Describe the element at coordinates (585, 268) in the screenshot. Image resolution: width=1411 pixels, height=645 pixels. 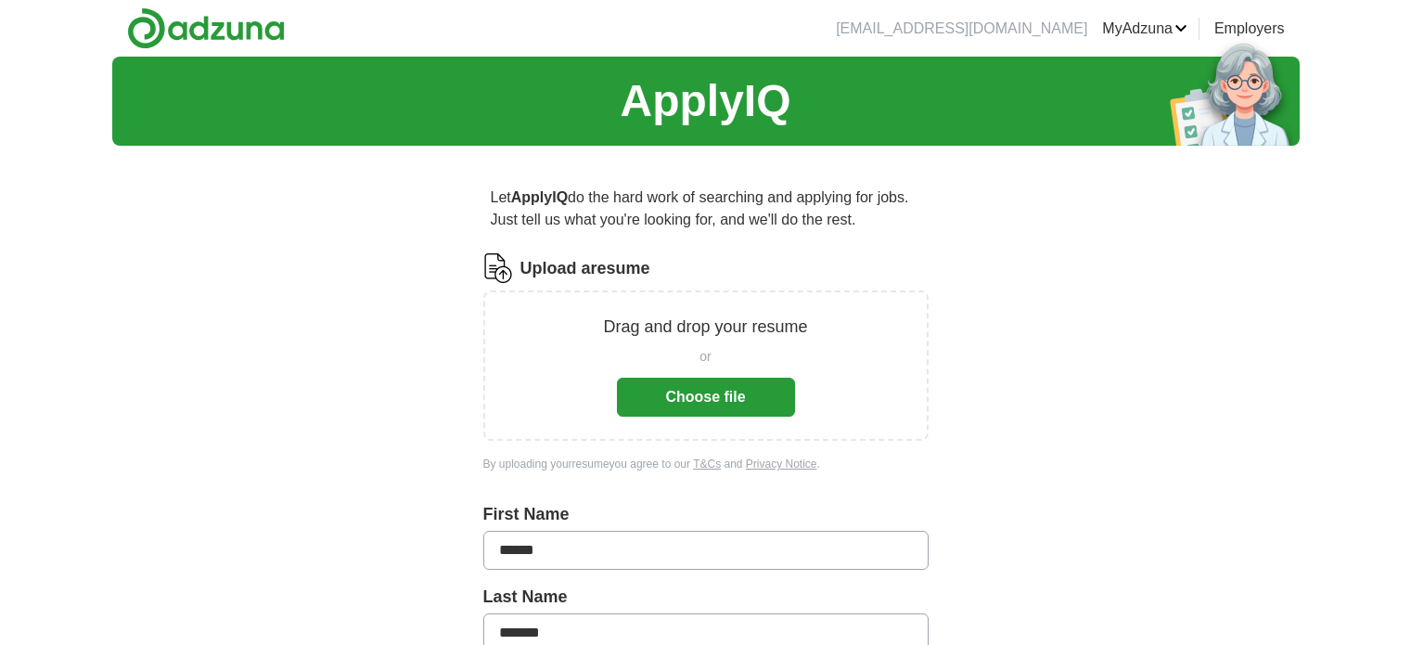
I see `label: Upload a resume` at that location.